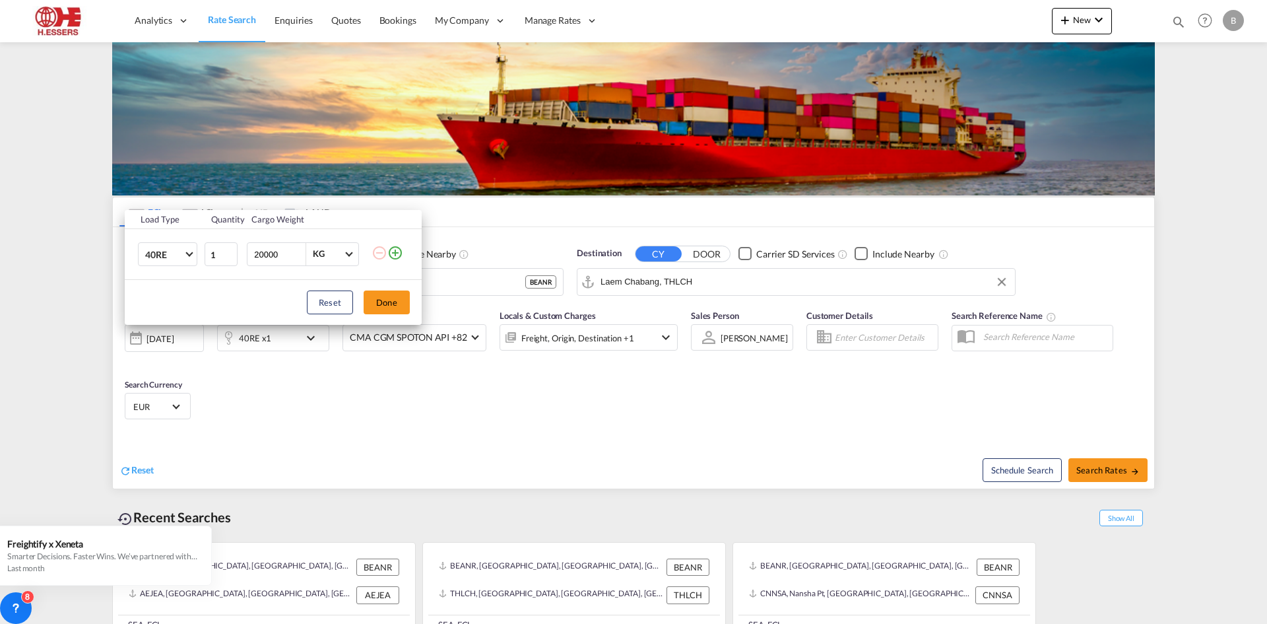 The height and width of the screenshot is (624, 1267). What do you see at coordinates (379, 253) in the screenshot?
I see `md-icon: icon-minus-circle-outline` at bounding box center [379, 253].